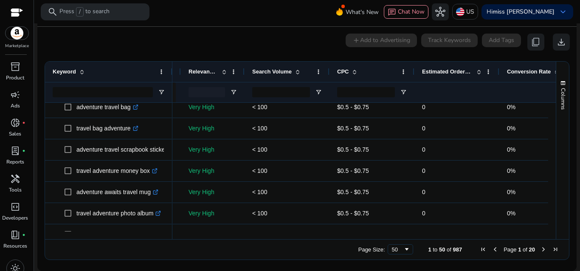 The image size is (580, 271). What do you see at coordinates (561, 42) in the screenshot?
I see `span: download` at bounding box center [561, 42].